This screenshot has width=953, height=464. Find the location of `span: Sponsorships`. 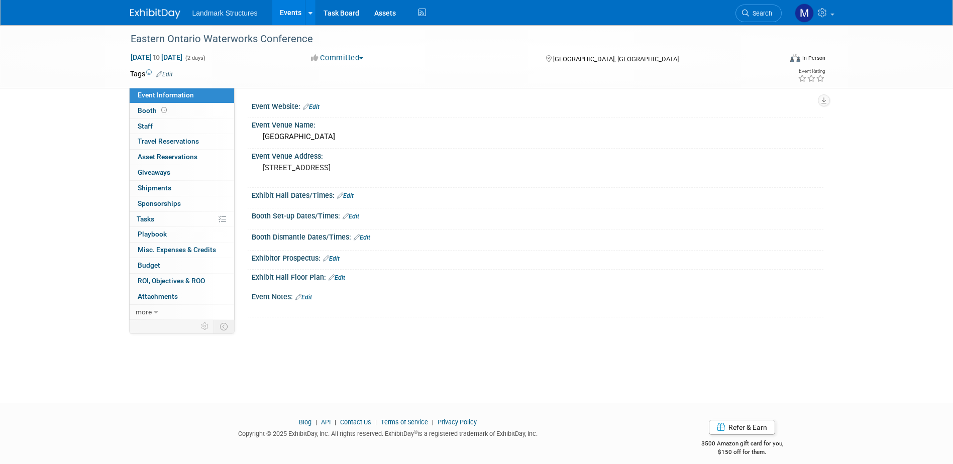

span: Sponsorships is located at coordinates (159, 203).